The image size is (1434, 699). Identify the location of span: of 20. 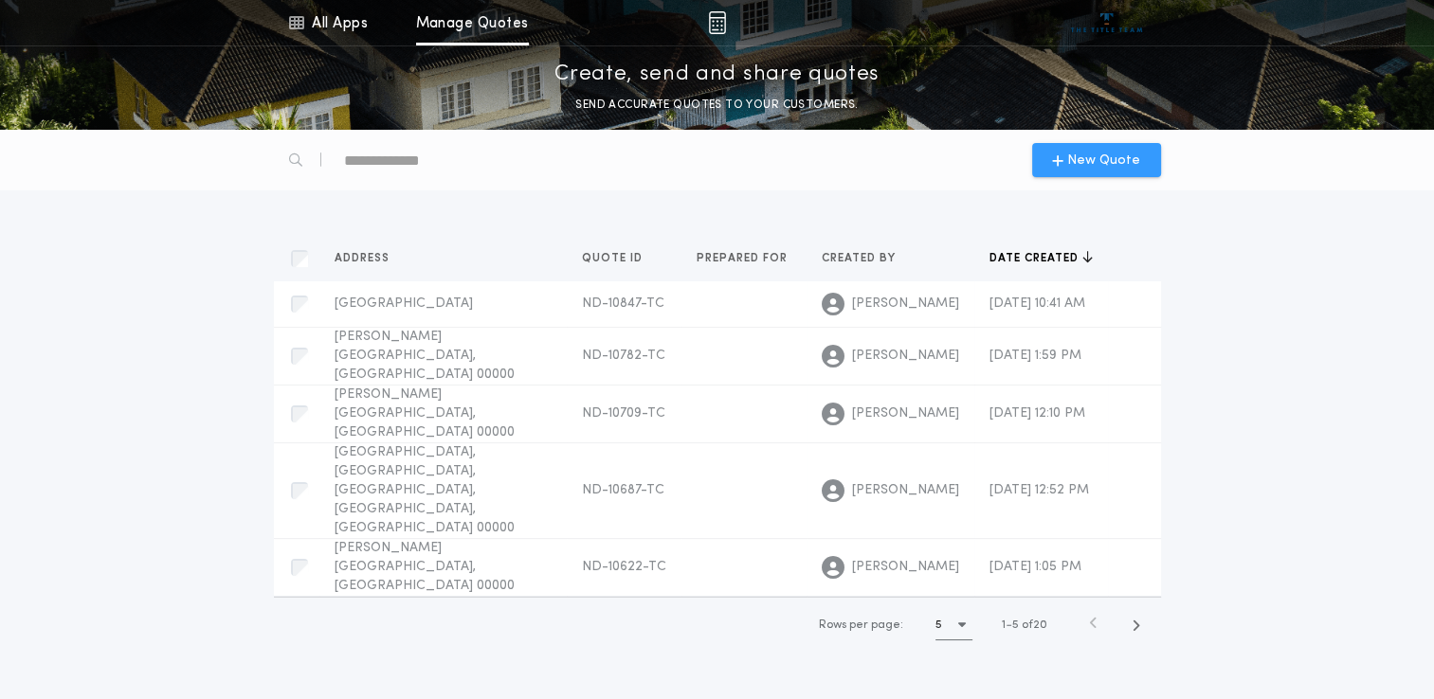
(1034, 626).